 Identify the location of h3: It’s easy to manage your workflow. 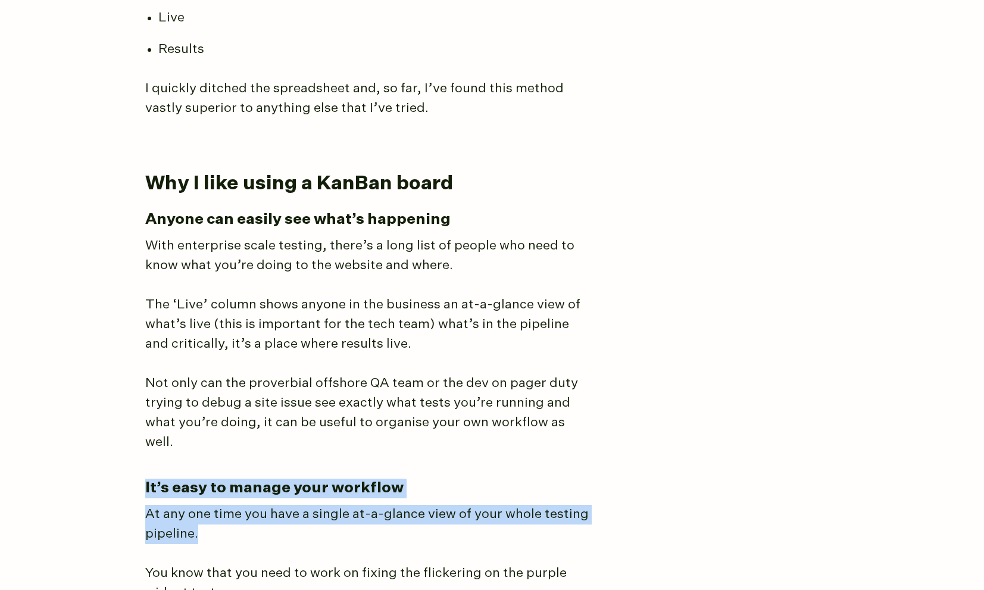
(413, 488).